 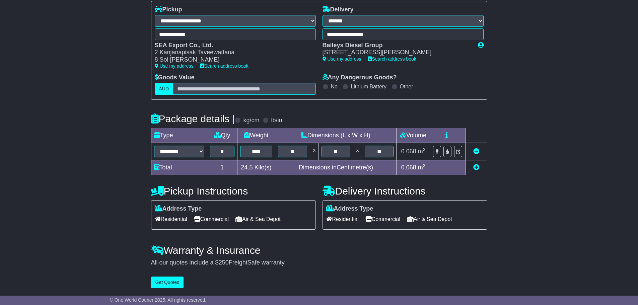 What do you see at coordinates (179, 135) in the screenshot?
I see `td: Type` at bounding box center [179, 135].